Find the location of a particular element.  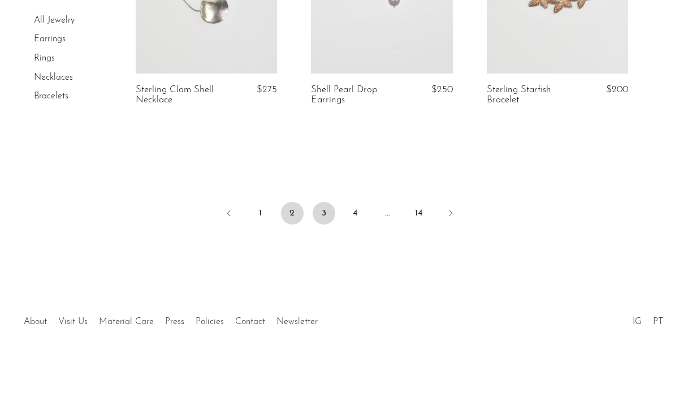

a: Previous is located at coordinates (229, 214).